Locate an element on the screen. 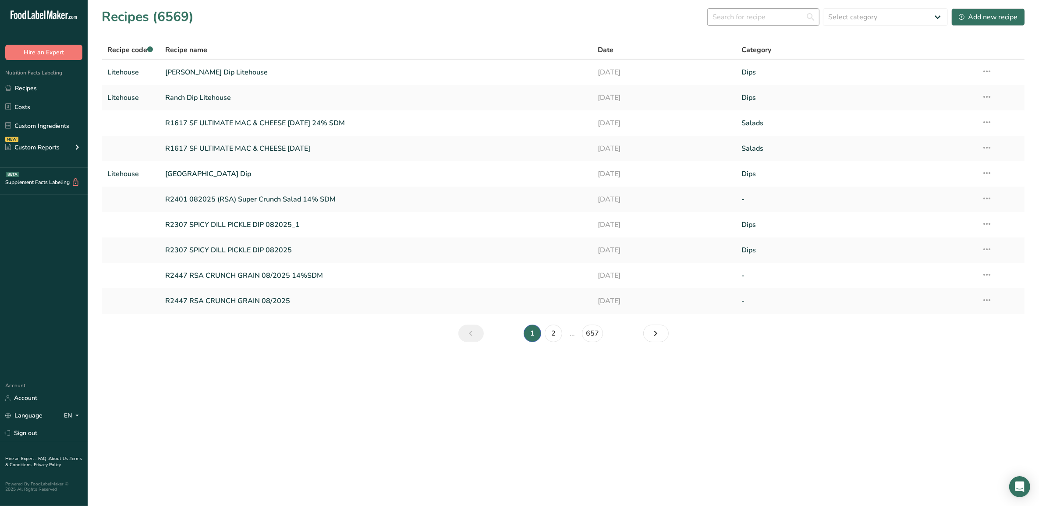  a: R2307 SPICY DILL PICKLE DIP 082025 is located at coordinates (376, 250).